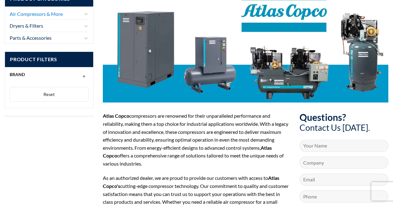 This screenshot has height=205, width=393. What do you see at coordinates (191, 182) in the screenshot?
I see `strong: Atlas Copco's` at bounding box center [191, 182].